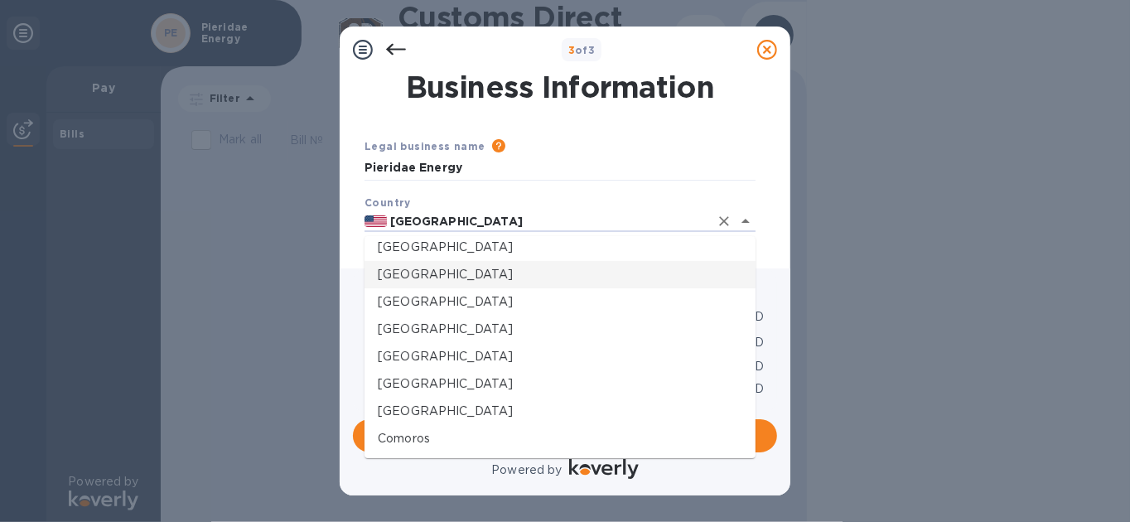  I want to click on img: US, so click(375, 221).